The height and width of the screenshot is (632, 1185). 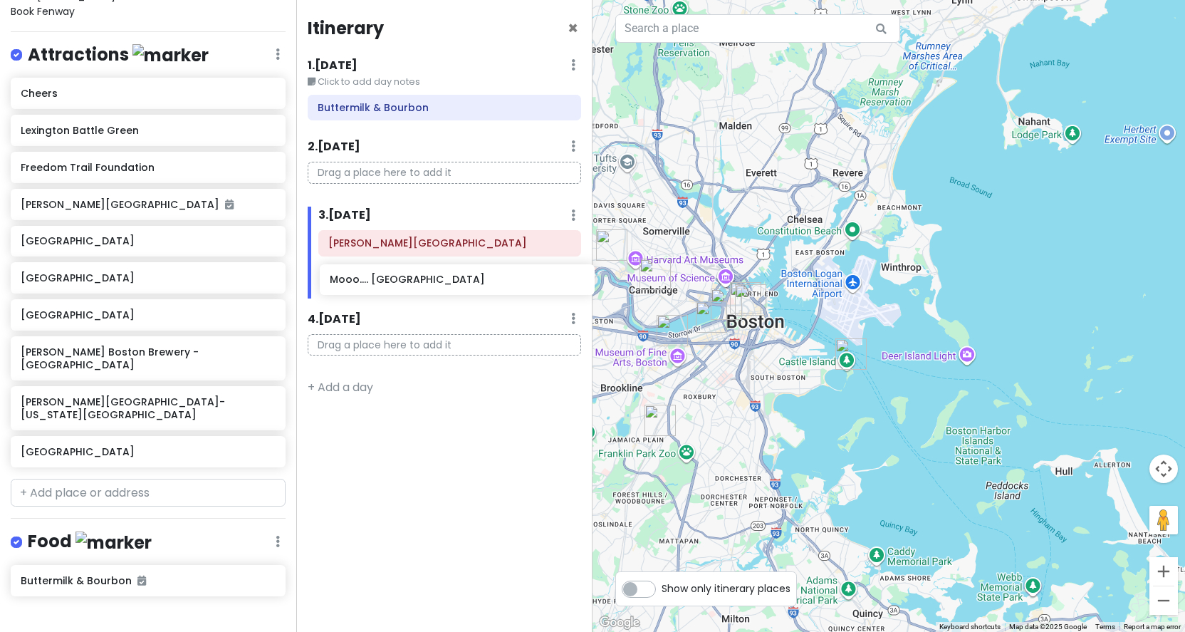 I want to click on div: Buttermilk & Bourbon, so click(x=712, y=317).